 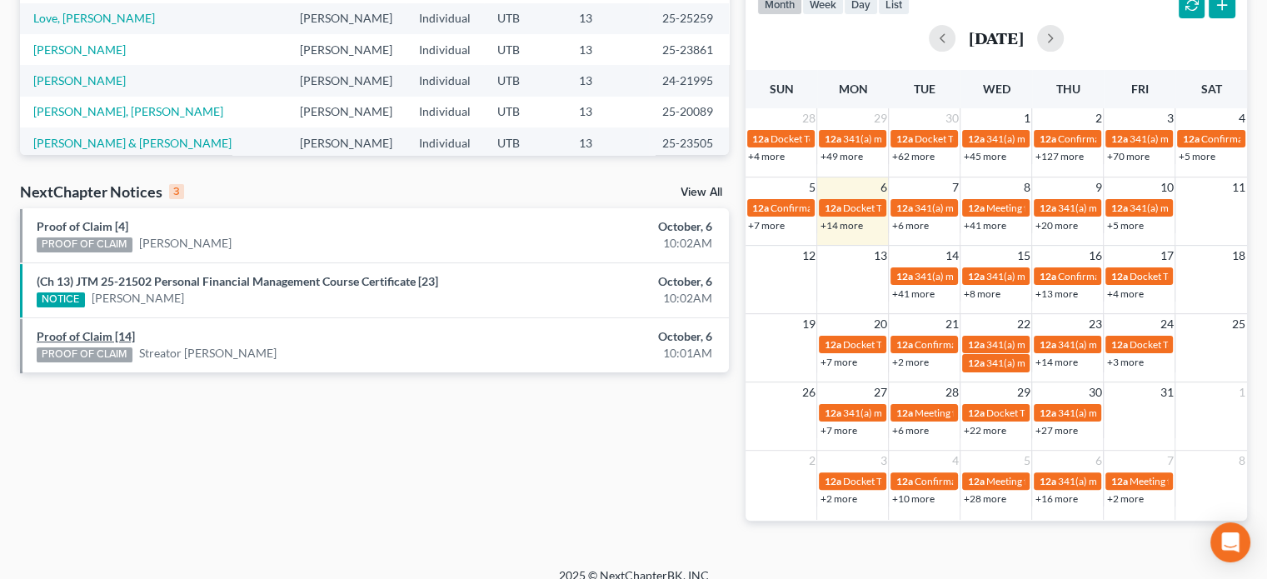 I want to click on span: 9, so click(x=1098, y=187).